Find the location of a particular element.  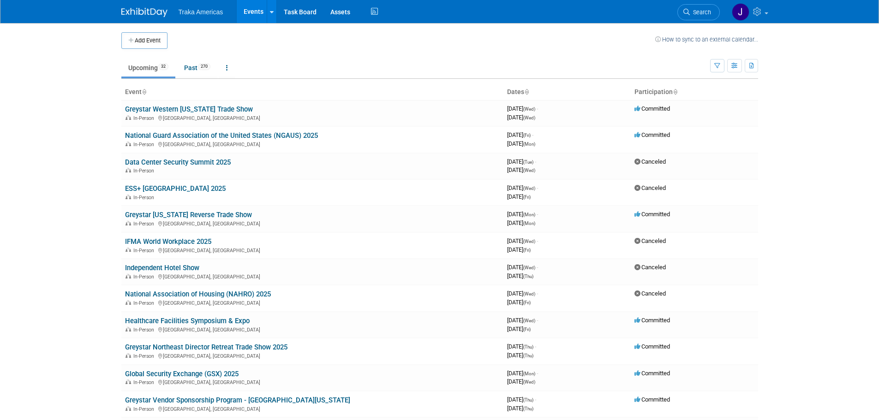

th: Participation is located at coordinates (695, 92).